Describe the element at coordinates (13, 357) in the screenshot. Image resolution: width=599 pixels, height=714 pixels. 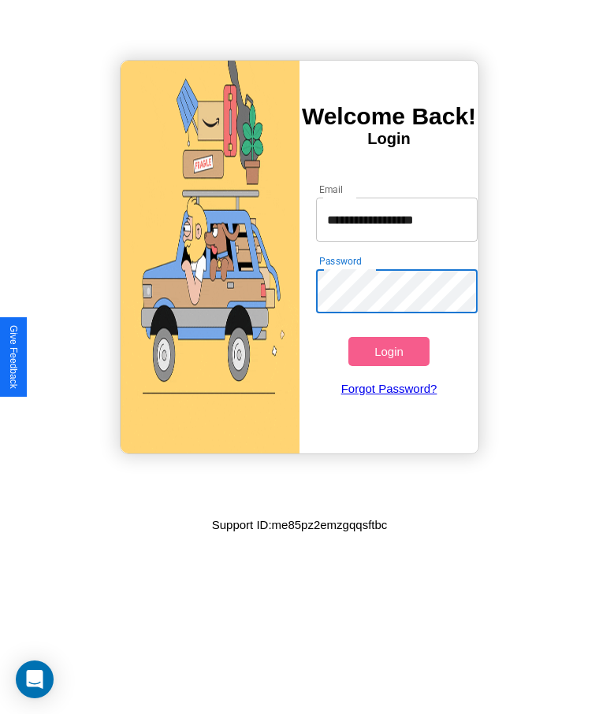
I see `div: Give Feedback` at that location.